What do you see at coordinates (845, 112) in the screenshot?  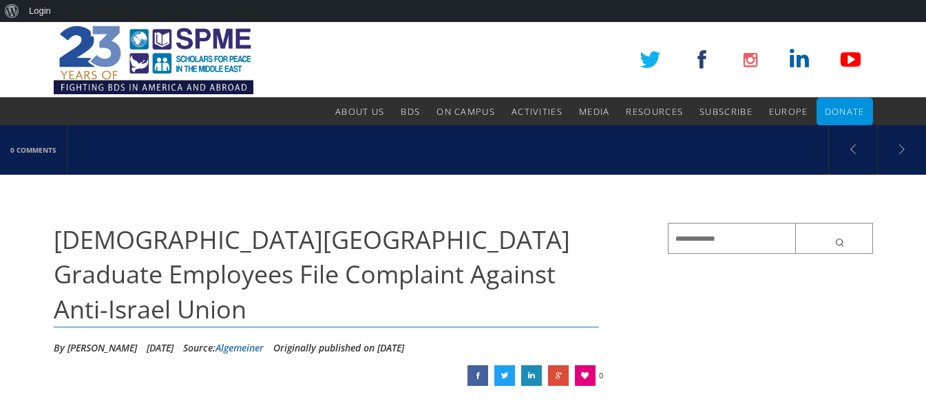 I see `span: Donate` at bounding box center [845, 112].